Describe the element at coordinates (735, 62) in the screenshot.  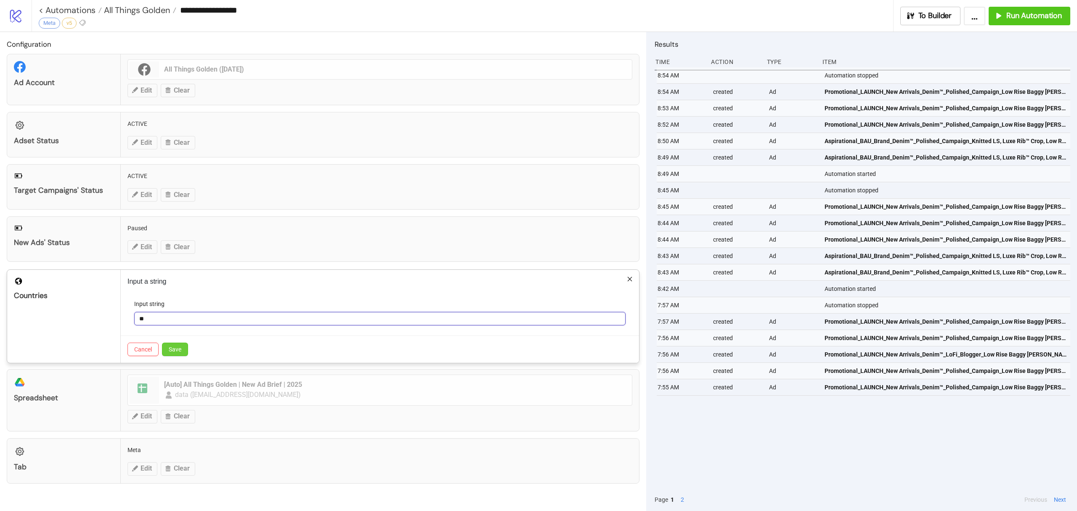
I see `div: Action` at that location.